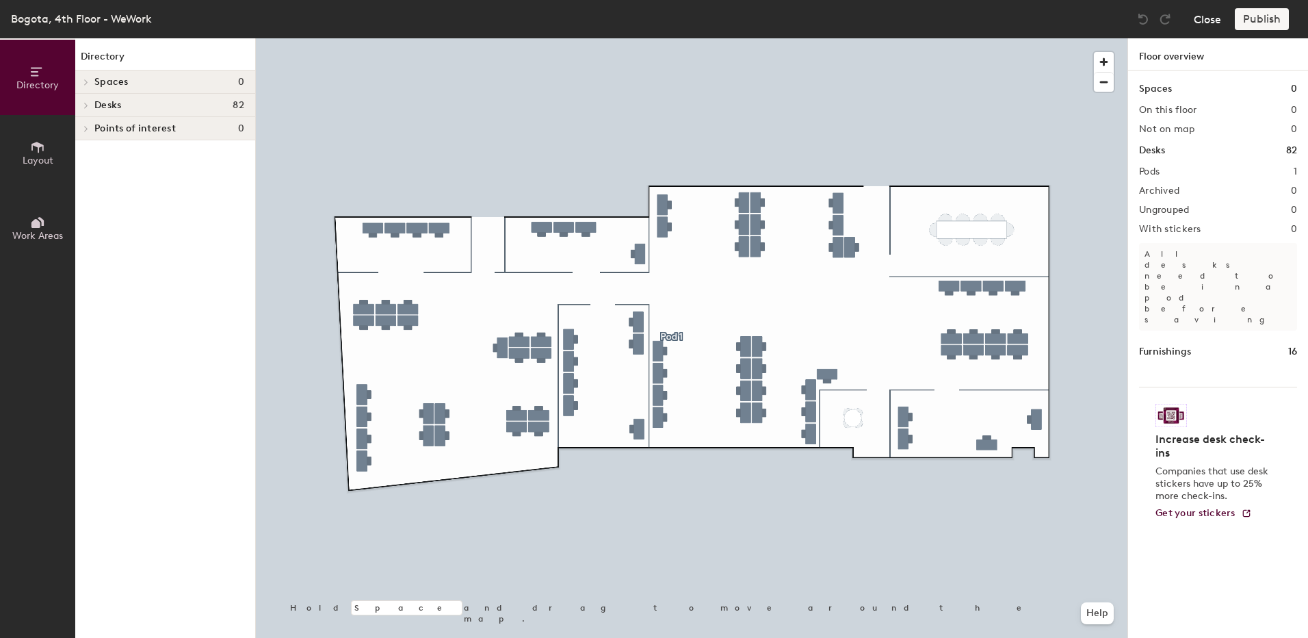  What do you see at coordinates (1150, 172) in the screenshot?
I see `h2: Pods` at bounding box center [1150, 172].